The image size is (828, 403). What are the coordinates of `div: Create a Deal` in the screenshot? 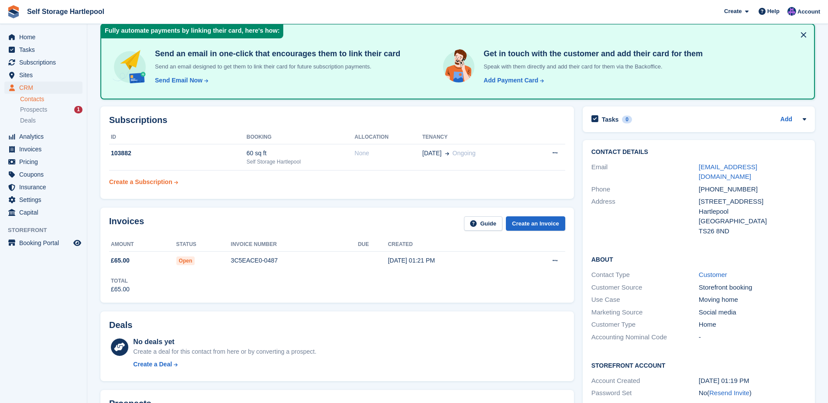 It's located at (152, 364).